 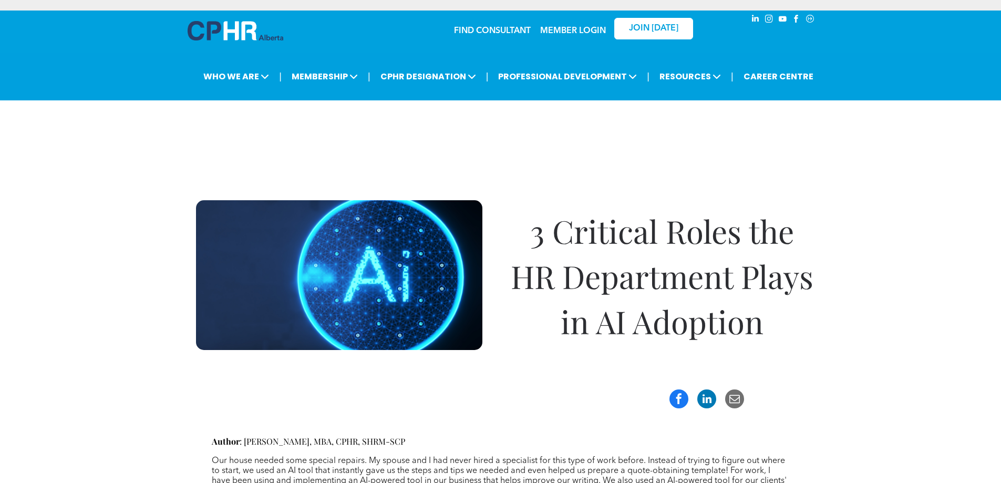 I want to click on a: Social network, so click(x=810, y=20).